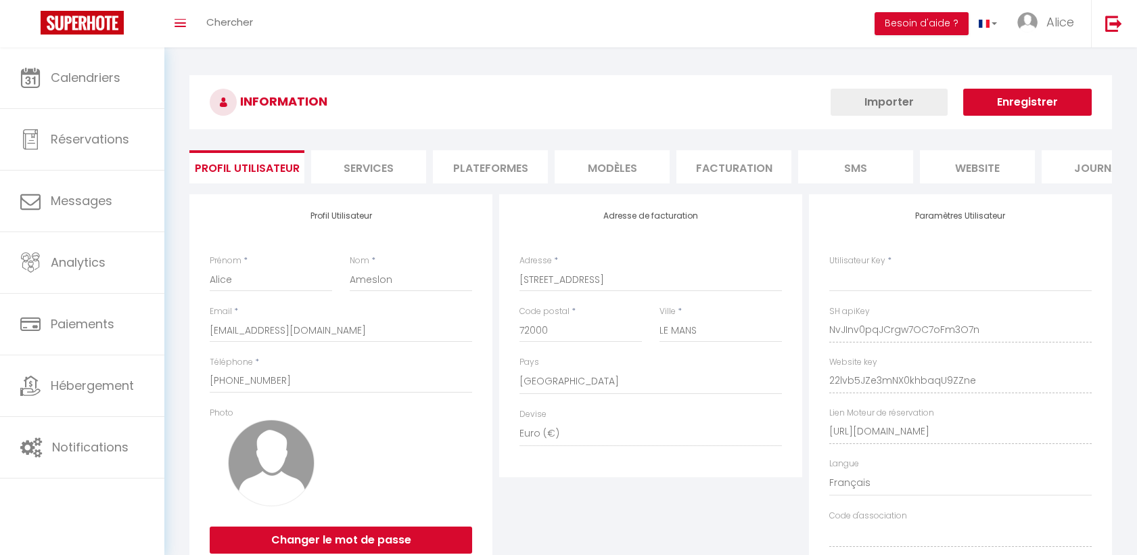 The height and width of the screenshot is (555, 1137). I want to click on label: Code d'association, so click(868, 516).